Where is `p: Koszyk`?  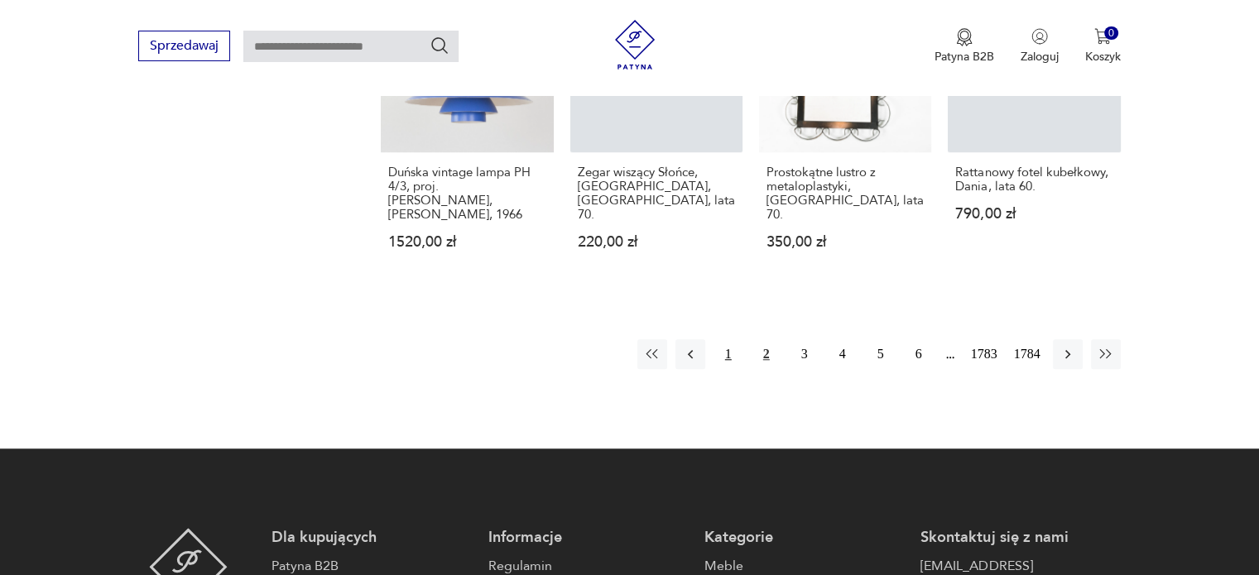 p: Koszyk is located at coordinates (1102, 56).